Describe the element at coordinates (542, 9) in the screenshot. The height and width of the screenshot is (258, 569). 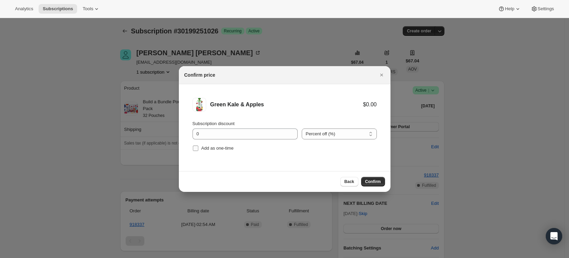
I see `button: Settings` at that location.